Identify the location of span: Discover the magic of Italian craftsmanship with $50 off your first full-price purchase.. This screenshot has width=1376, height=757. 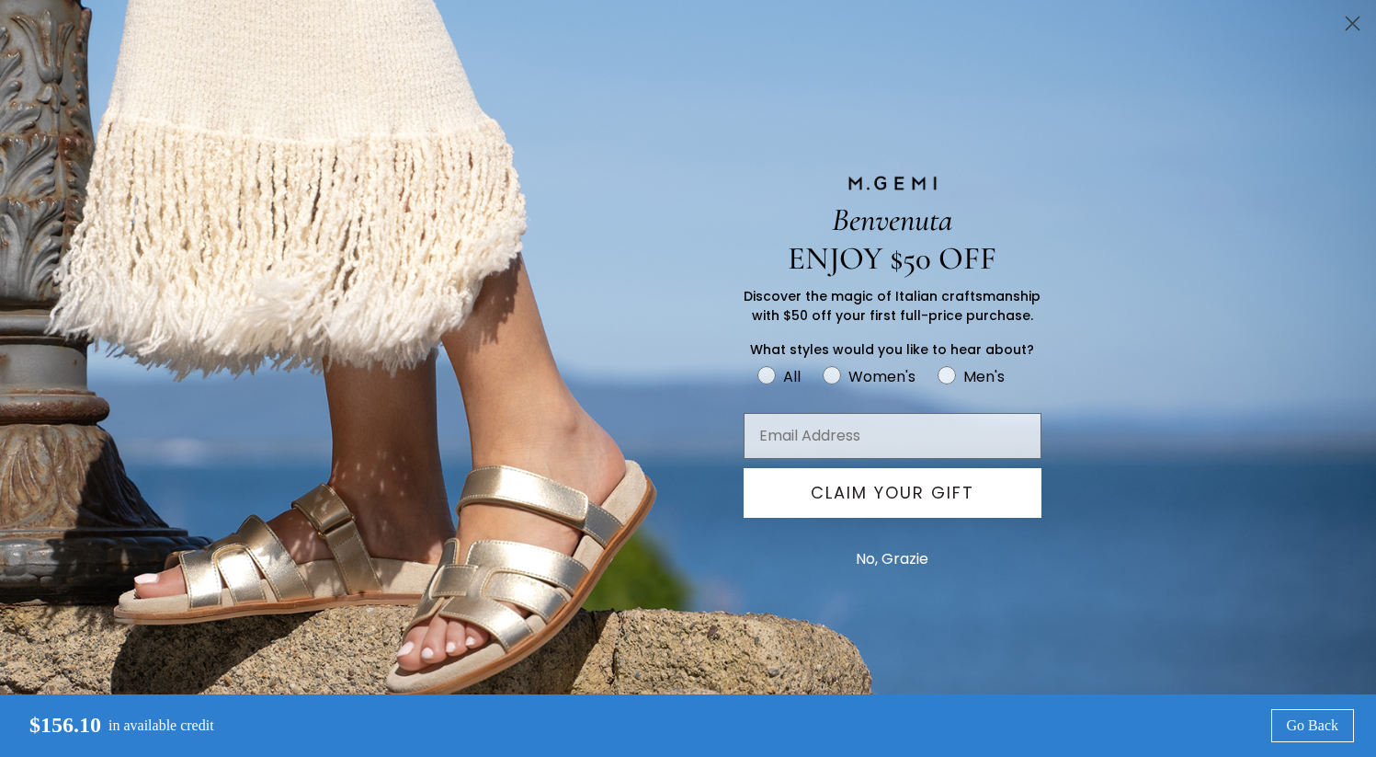
(892, 305).